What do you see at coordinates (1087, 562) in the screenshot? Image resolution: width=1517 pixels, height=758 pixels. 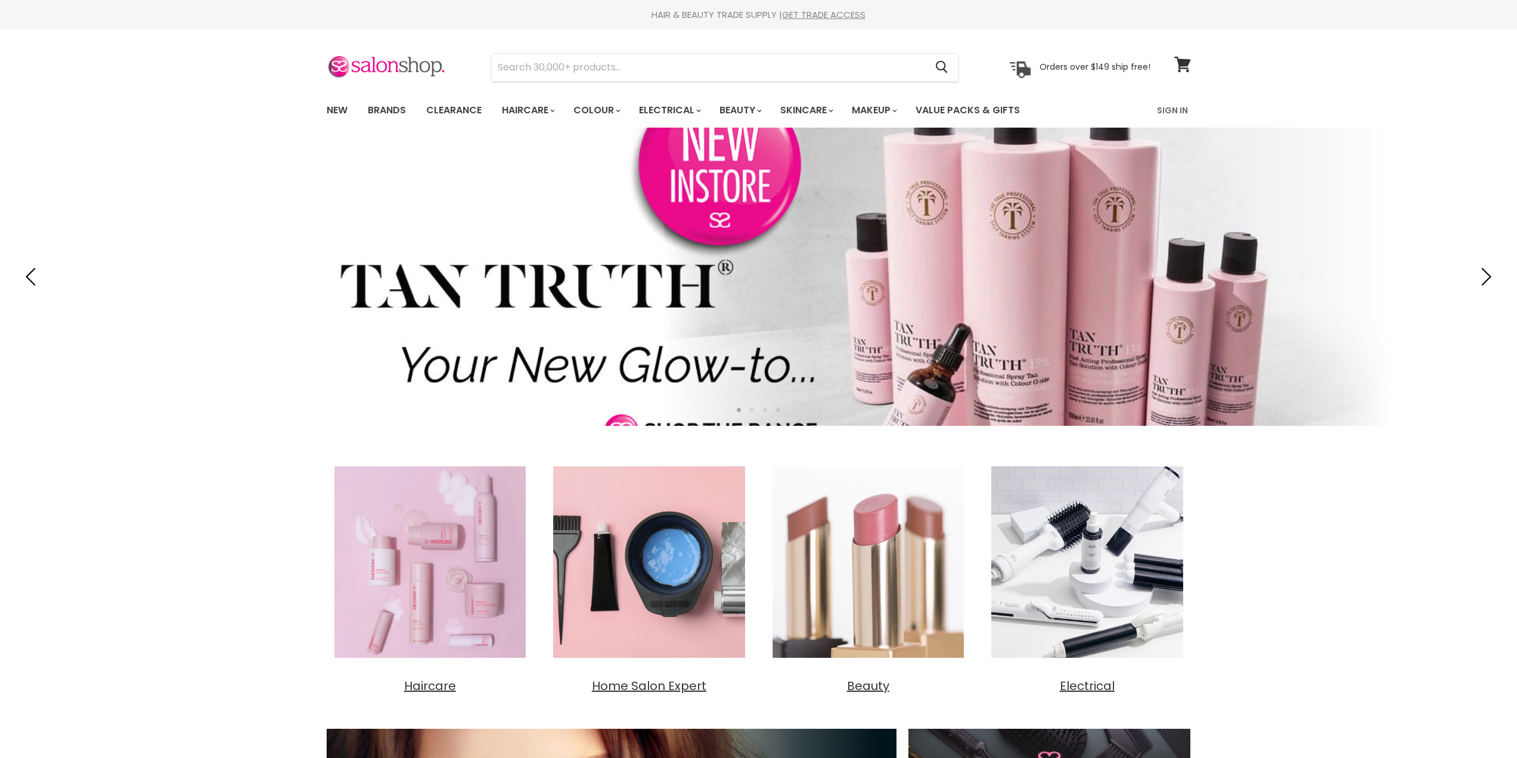 I see `img: Electrical` at bounding box center [1087, 562].